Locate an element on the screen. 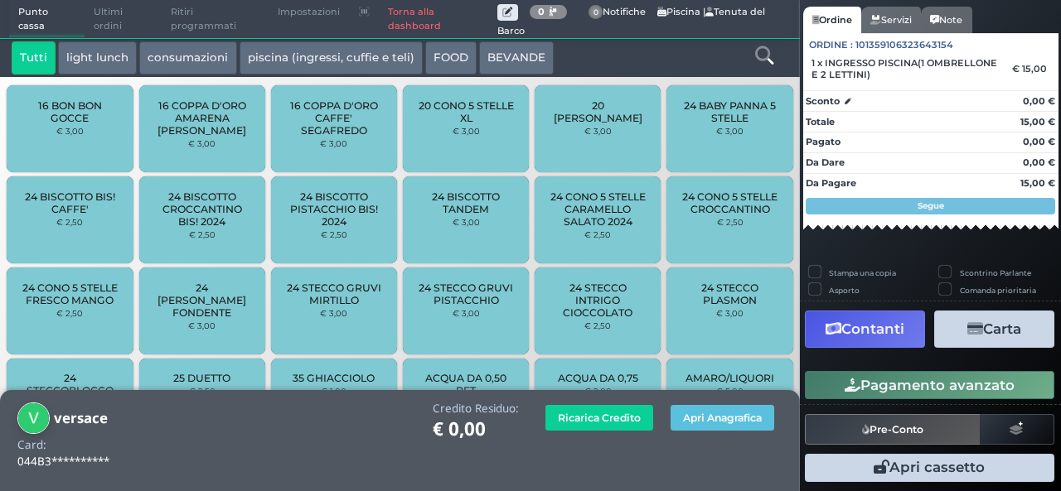  span: 24 STECCO PLASMON is located at coordinates (729, 294).